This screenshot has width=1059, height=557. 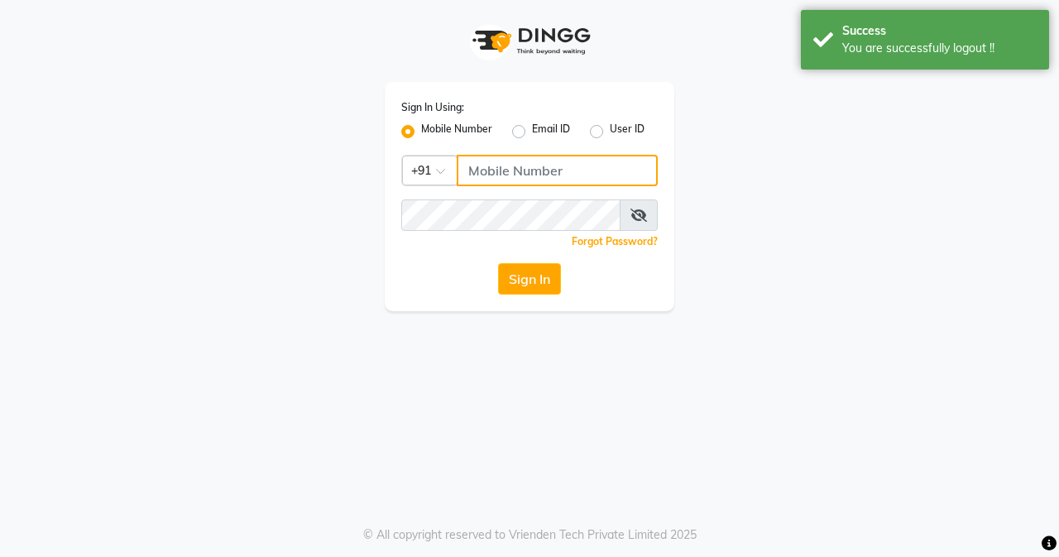 What do you see at coordinates (433, 108) in the screenshot?
I see `label: Sign In Using:` at bounding box center [433, 108].